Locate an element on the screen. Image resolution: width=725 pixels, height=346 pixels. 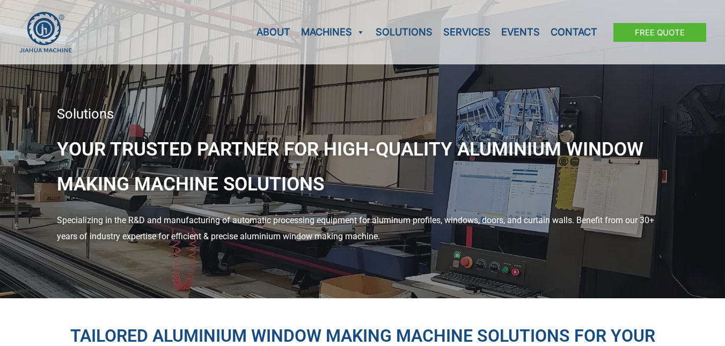
div: Free Quote is located at coordinates (659, 32).